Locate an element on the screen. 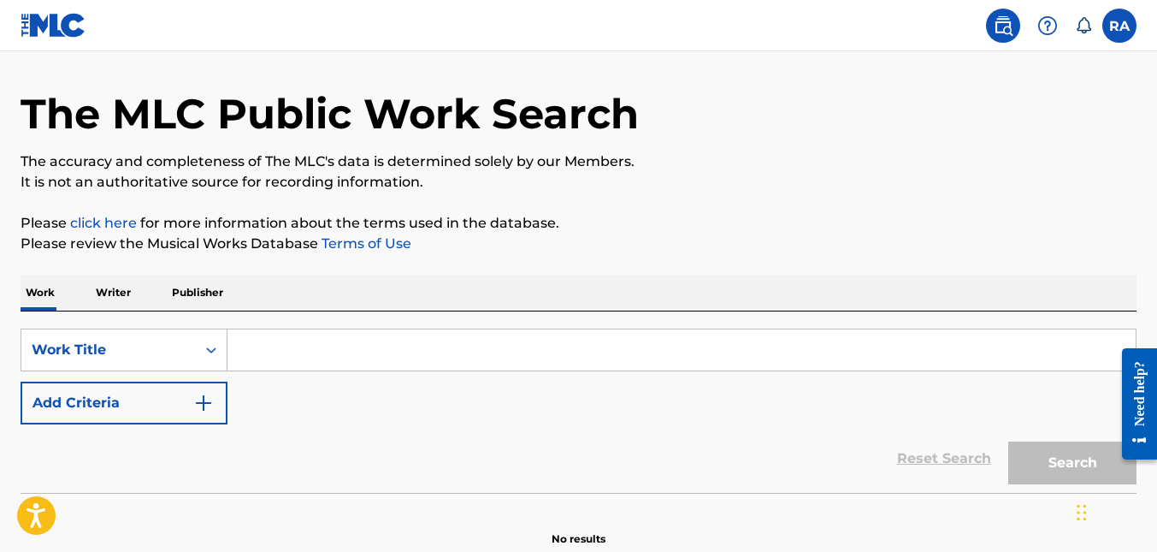  button: Add Criteria is located at coordinates (124, 403).